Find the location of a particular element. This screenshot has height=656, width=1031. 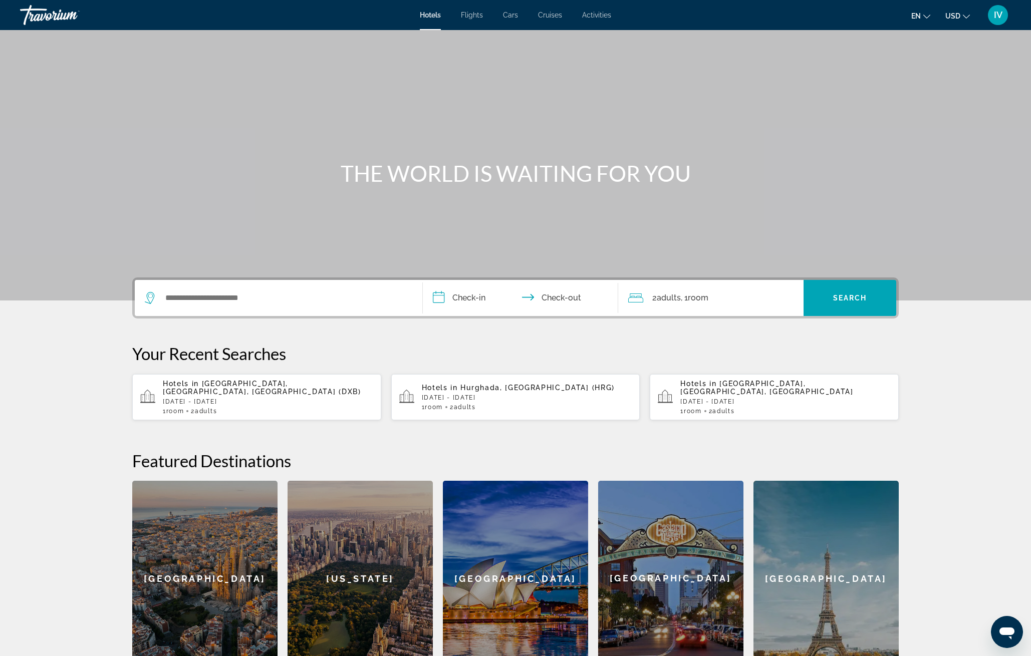

button: Check in and out dates is located at coordinates (520, 298).